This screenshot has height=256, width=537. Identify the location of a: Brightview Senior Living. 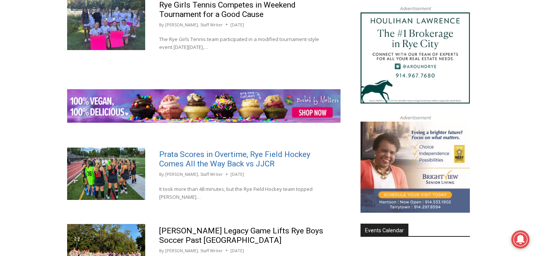
(415, 167).